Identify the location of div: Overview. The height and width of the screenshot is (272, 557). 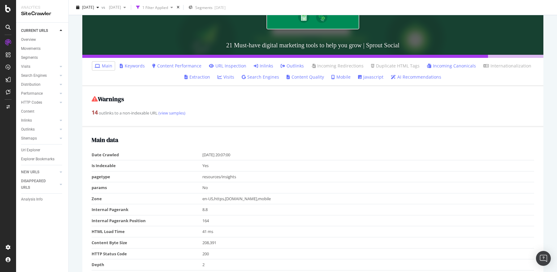
(28, 40).